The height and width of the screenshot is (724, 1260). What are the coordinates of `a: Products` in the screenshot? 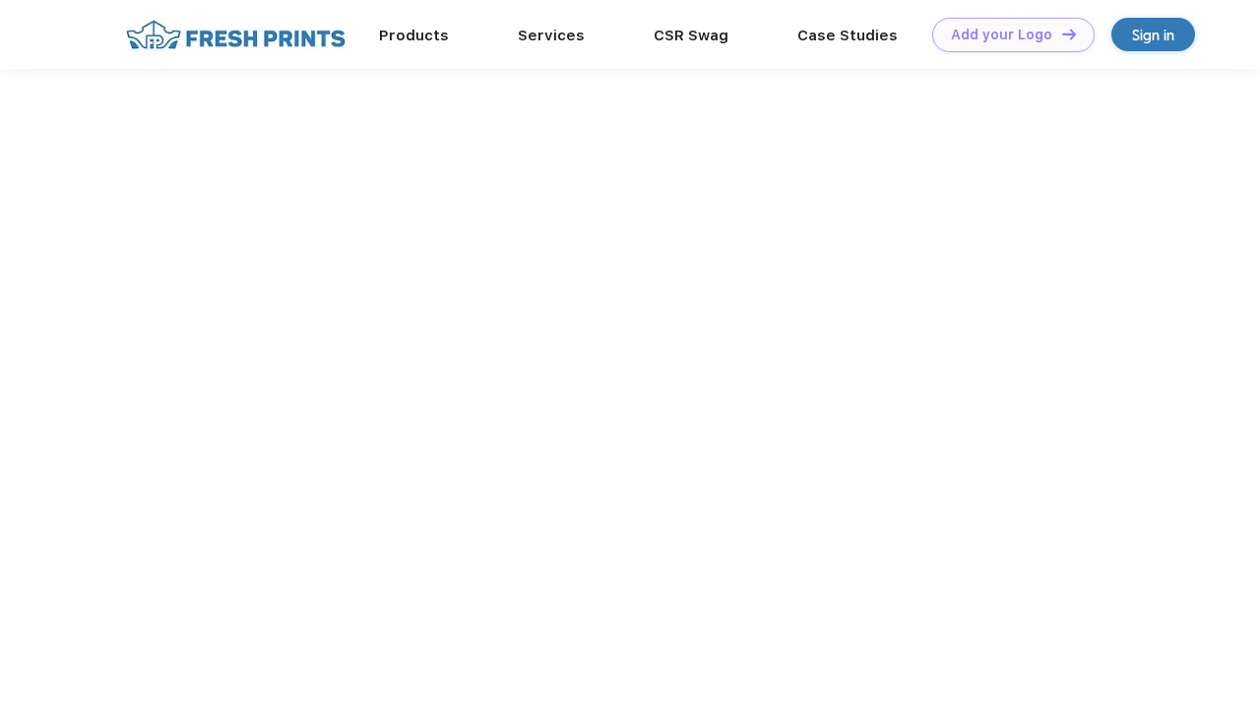 It's located at (414, 35).